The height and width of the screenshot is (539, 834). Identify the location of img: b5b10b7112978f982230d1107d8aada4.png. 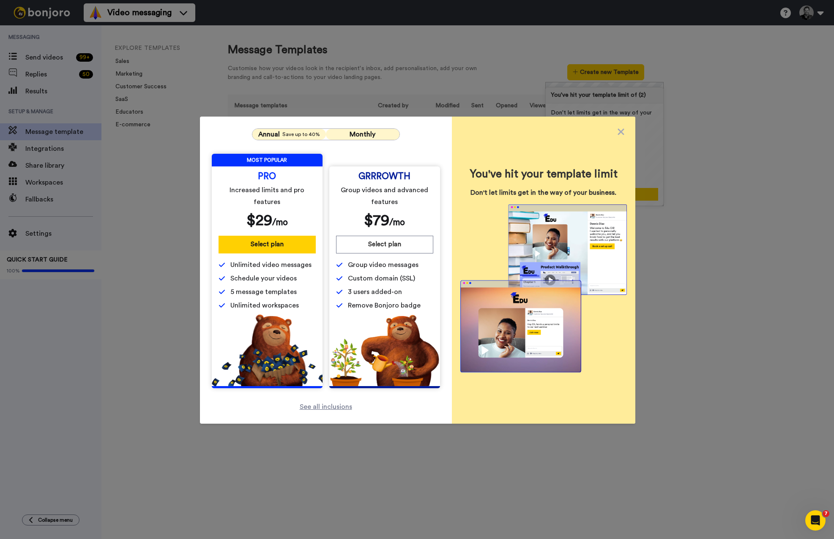
(267, 350).